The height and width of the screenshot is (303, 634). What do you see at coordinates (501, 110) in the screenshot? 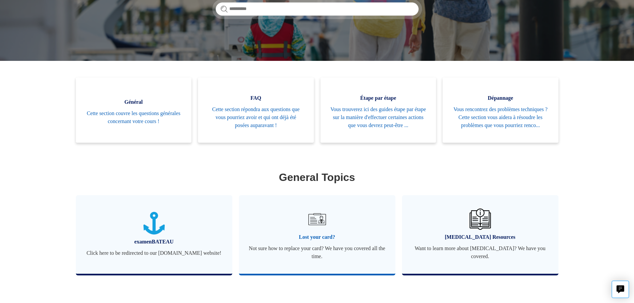
I see `a: Dépannage Vous rencontrez des problèmes techniques ? Cette section vous aidera à résoudre les pro...` at bounding box center [501, 110].